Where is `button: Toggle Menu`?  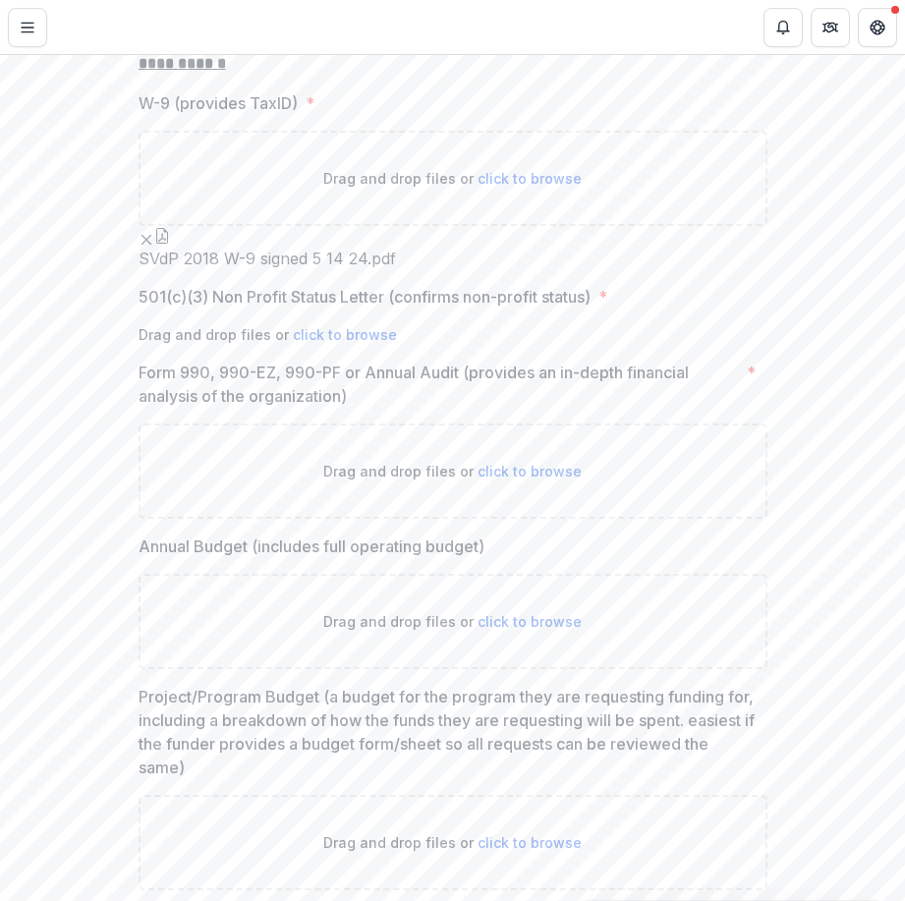
button: Toggle Menu is located at coordinates (28, 28).